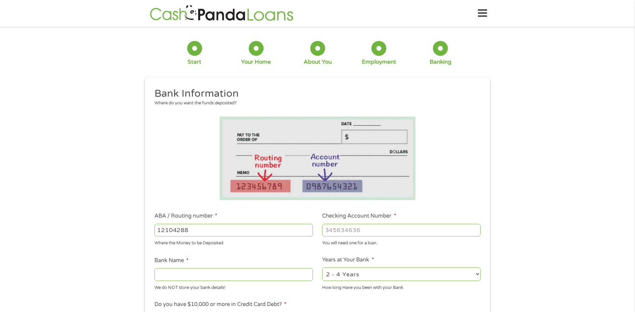  I want to click on div: Banking, so click(440, 62).